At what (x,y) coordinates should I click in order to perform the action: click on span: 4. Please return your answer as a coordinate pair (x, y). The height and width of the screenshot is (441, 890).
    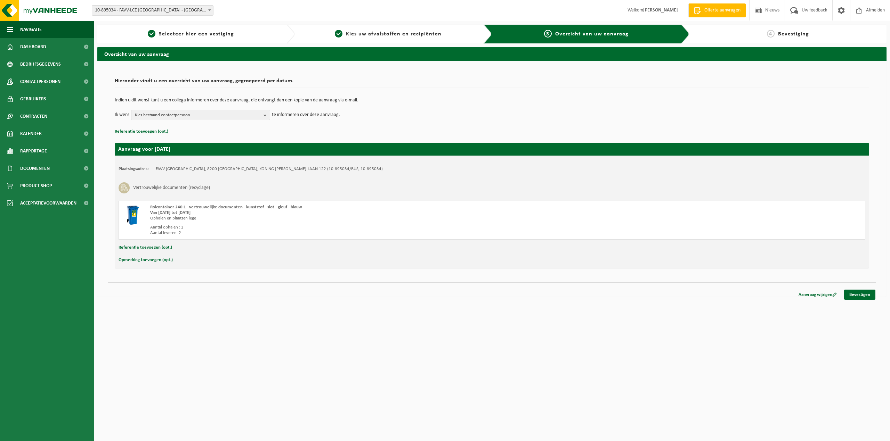
    Looking at the image, I should click on (771, 34).